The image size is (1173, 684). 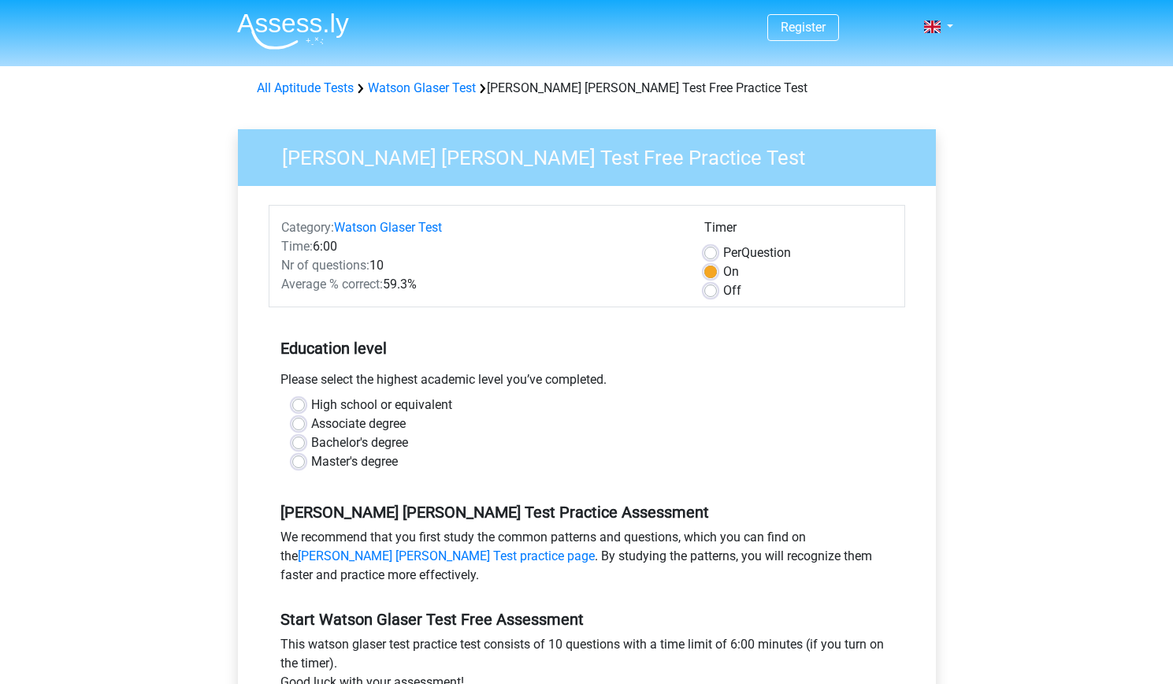 I want to click on h5: Start Watson Glaser Test Free Assessment, so click(x=587, y=619).